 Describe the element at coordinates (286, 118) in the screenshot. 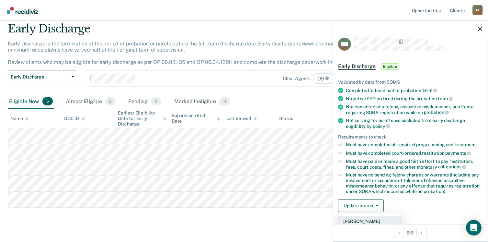

I see `div: Status` at that location.